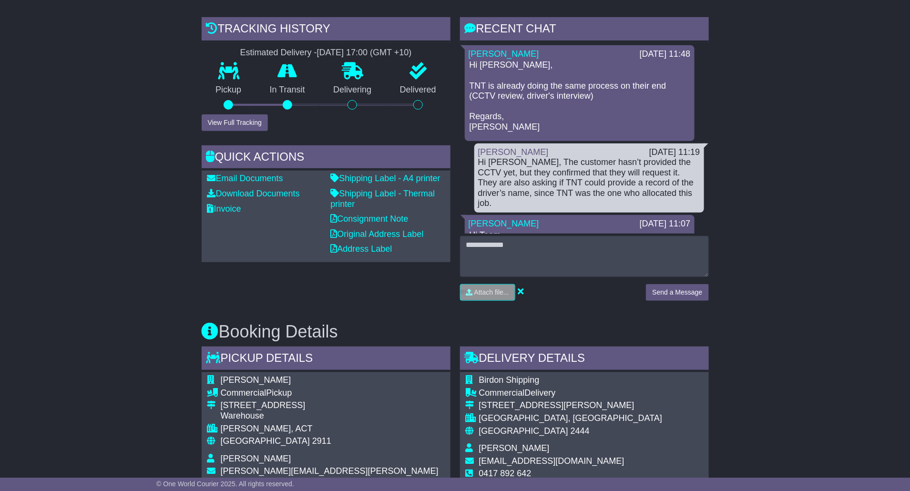 Image resolution: width=910 pixels, height=491 pixels. I want to click on a: Invoice, so click(224, 209).